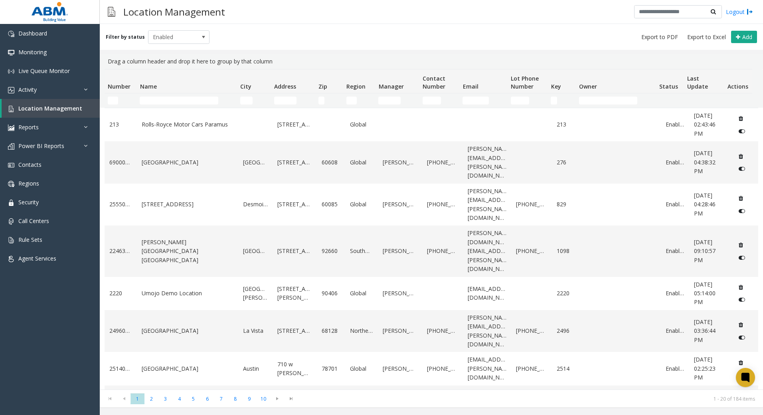 This screenshot has width=763, height=415. Describe the element at coordinates (431, 229) in the screenshot. I see `div: Data table` at that location.